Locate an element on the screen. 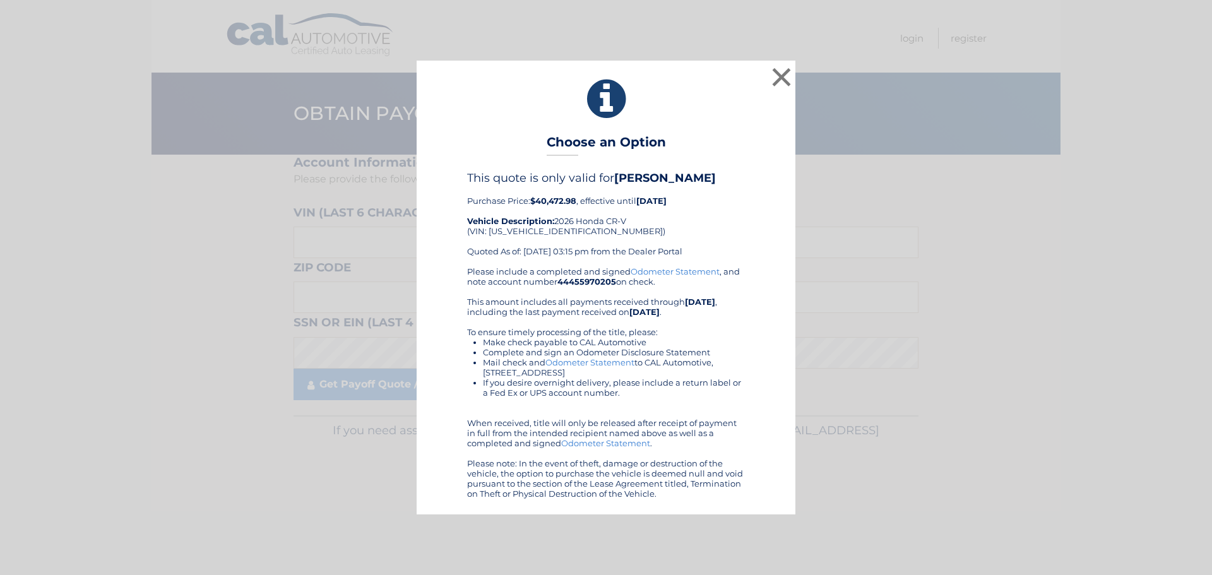 Image resolution: width=1212 pixels, height=575 pixels. strong: Vehicle Description: is located at coordinates (511, 221).